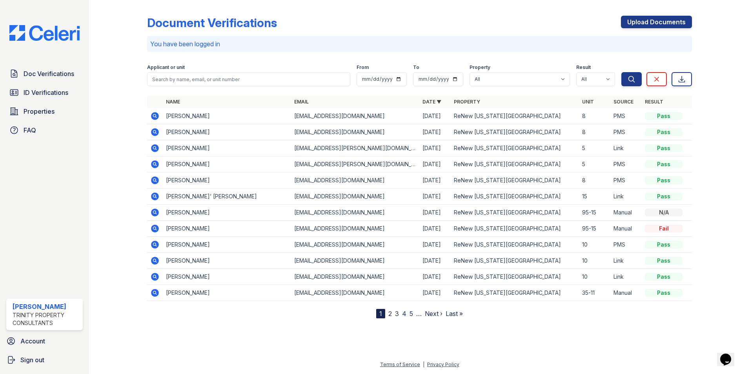 The width and height of the screenshot is (750, 374). Describe the element at coordinates (454, 314) in the screenshot. I see `a: Last »` at that location.